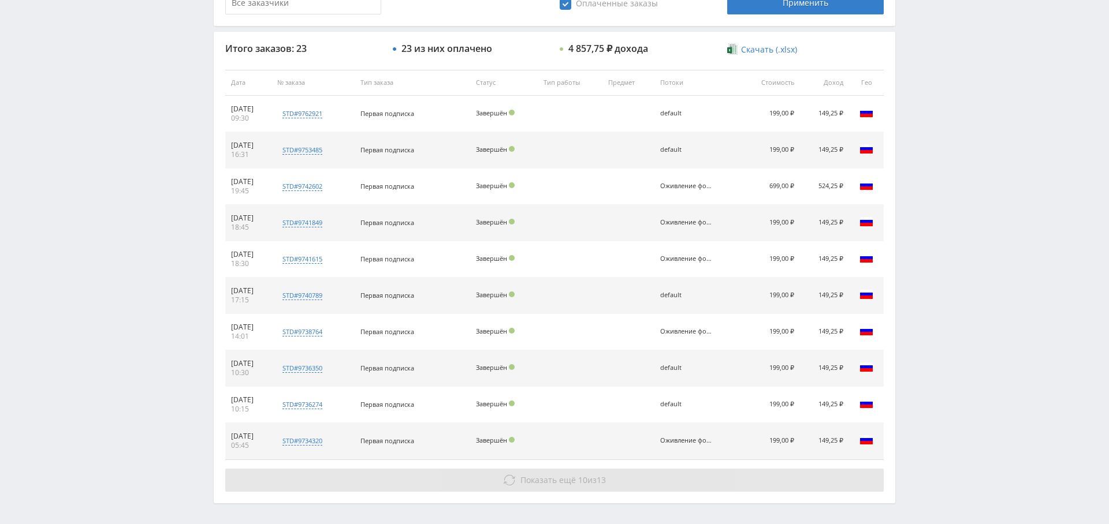  Describe the element at coordinates (770, 187) in the screenshot. I see `td: 699,00 ₽` at that location.